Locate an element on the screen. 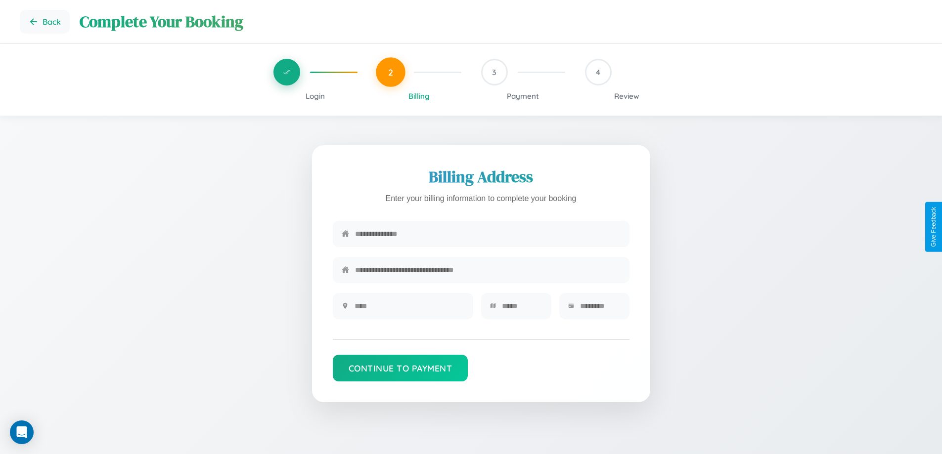 The height and width of the screenshot is (454, 942). h2: Billing Address is located at coordinates (481, 177).